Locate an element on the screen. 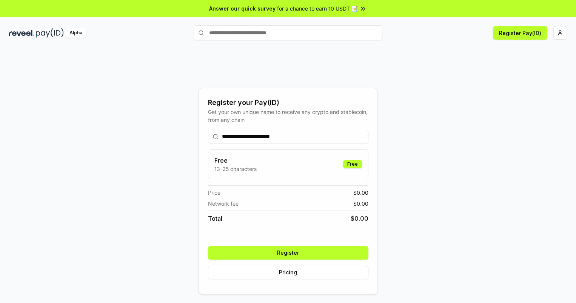  span: Answer our quick survey is located at coordinates (242, 8).